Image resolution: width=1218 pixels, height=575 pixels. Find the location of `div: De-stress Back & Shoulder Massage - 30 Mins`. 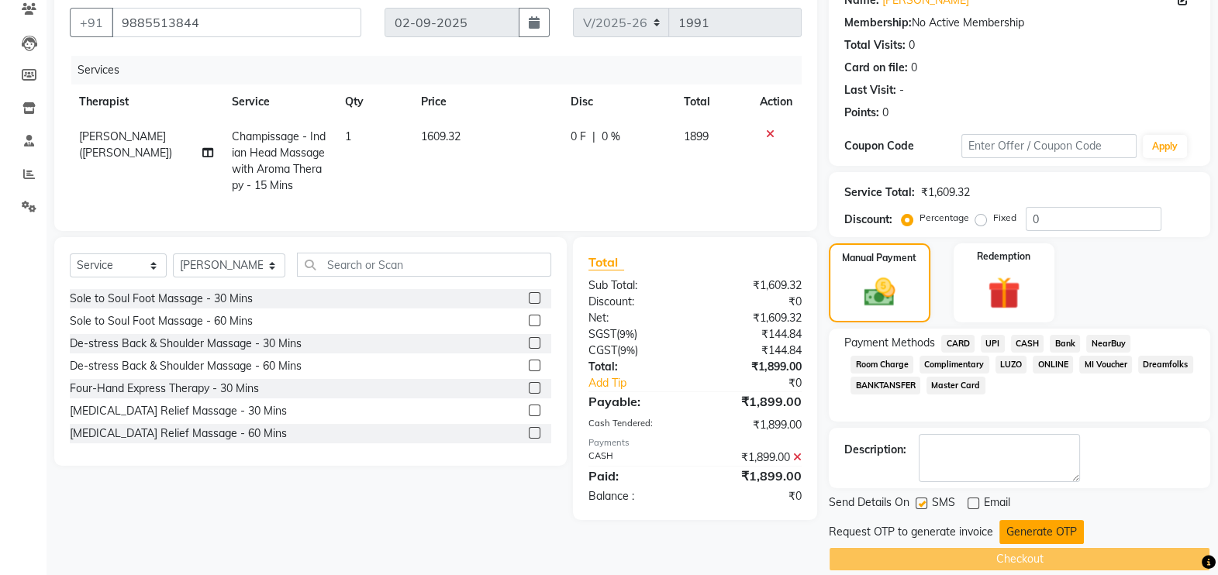

div: De-stress Back & Shoulder Massage - 30 Mins is located at coordinates (185, 344).